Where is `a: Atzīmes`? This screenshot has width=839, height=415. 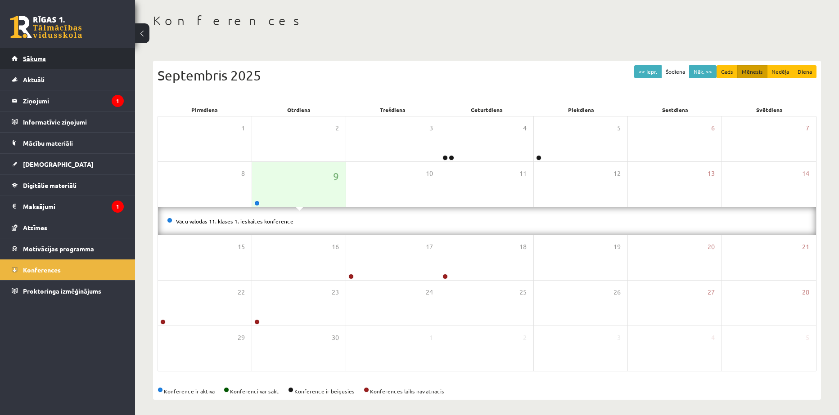
a: Atzīmes is located at coordinates (67, 228).